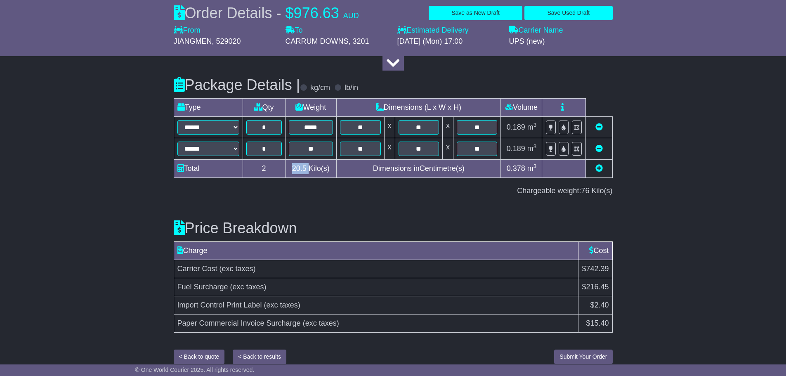  Describe the element at coordinates (317, 41) in the screenshot. I see `span: CARRUM DOWNS` at that location.